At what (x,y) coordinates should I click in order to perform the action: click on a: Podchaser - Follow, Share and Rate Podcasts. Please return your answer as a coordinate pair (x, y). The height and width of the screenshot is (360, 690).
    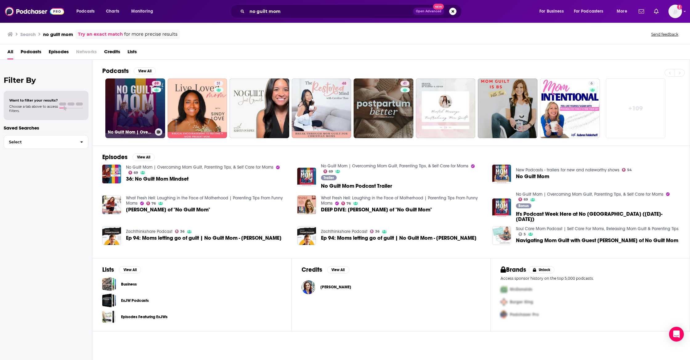
    Looking at the image, I should click on (34, 11).